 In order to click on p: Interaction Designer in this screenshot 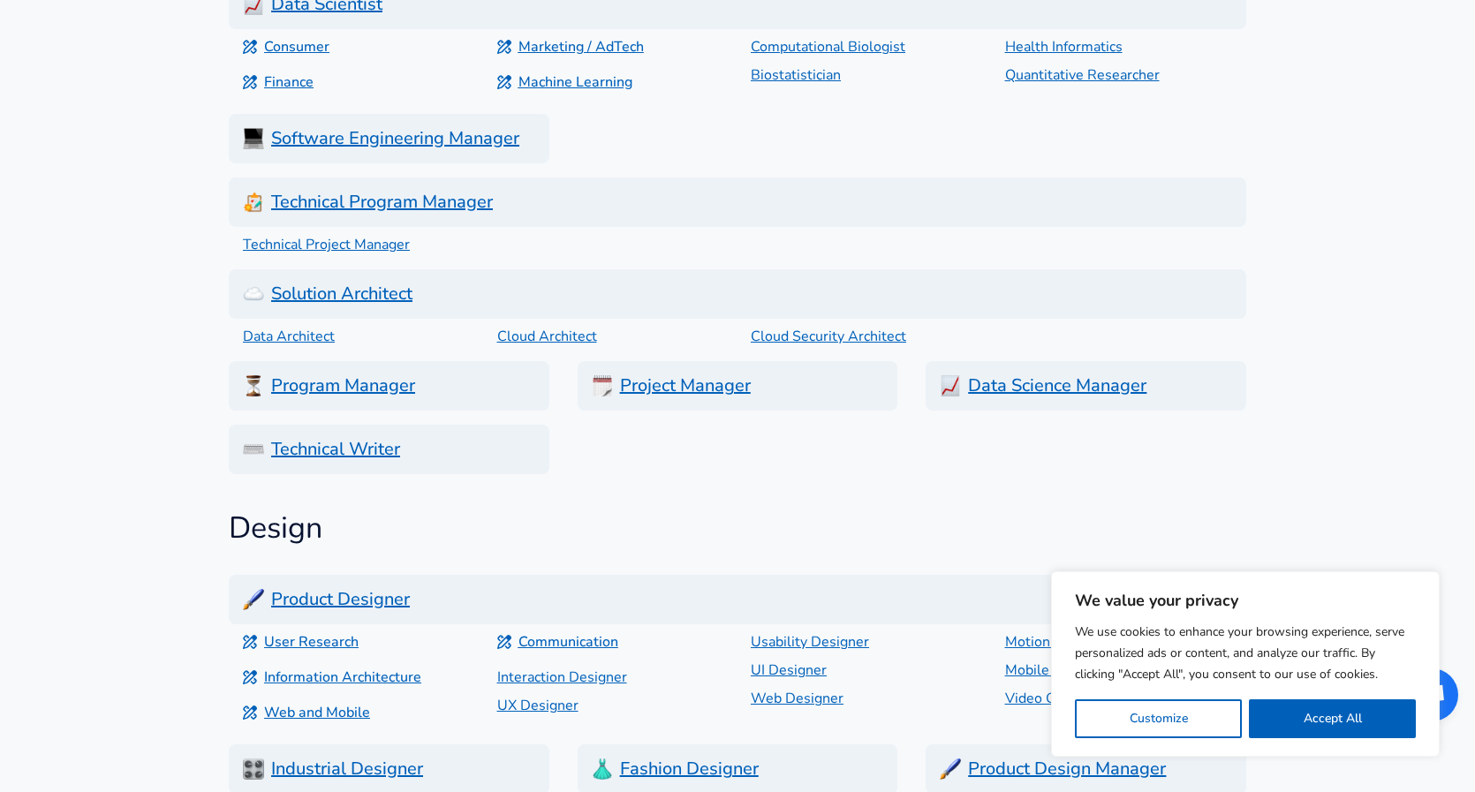, I will do `click(618, 677)`.